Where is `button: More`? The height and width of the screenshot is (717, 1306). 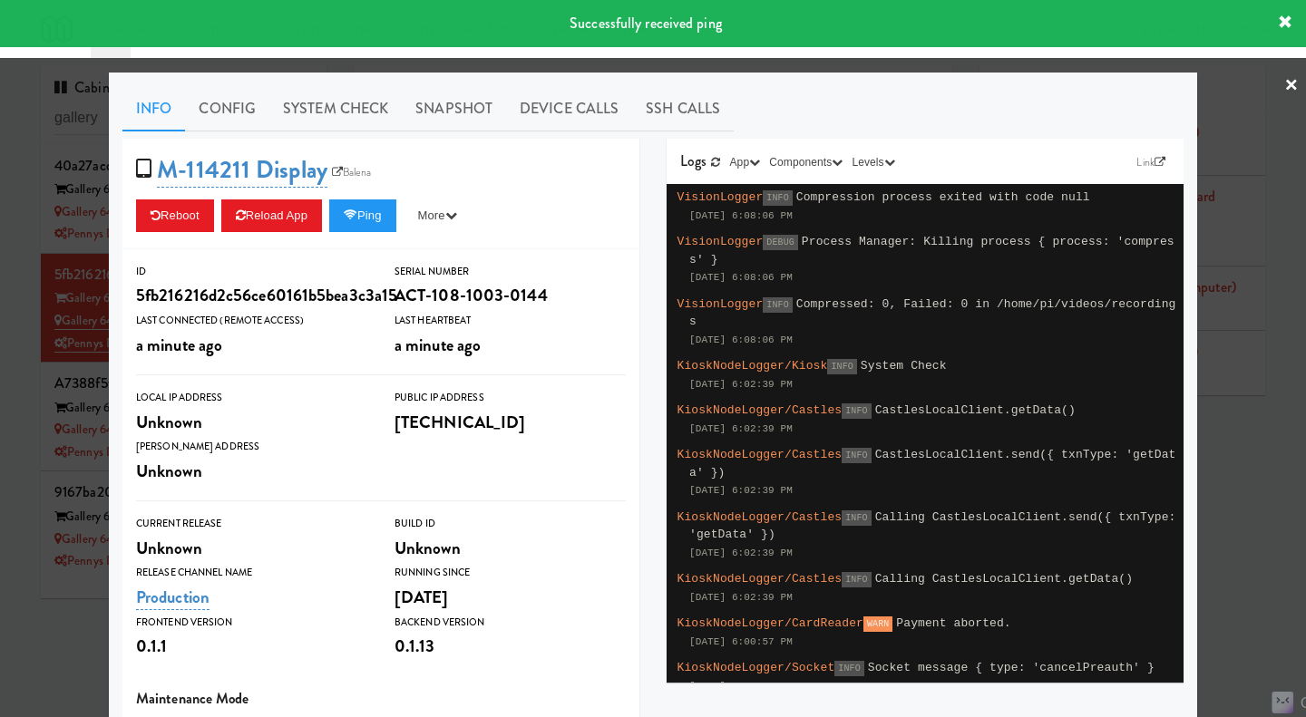
button: More is located at coordinates (437, 216).